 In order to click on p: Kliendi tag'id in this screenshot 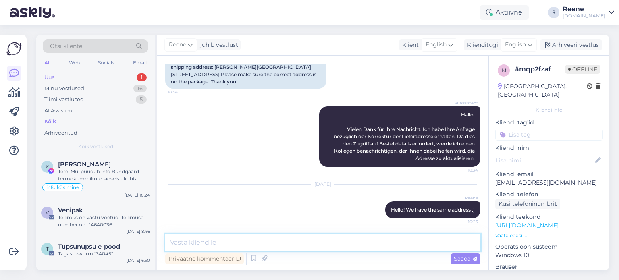, I will do `click(549, 123)`.